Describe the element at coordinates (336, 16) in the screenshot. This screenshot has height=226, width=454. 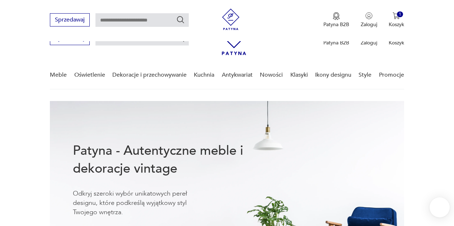
I see `img: Ikona medalu` at that location.